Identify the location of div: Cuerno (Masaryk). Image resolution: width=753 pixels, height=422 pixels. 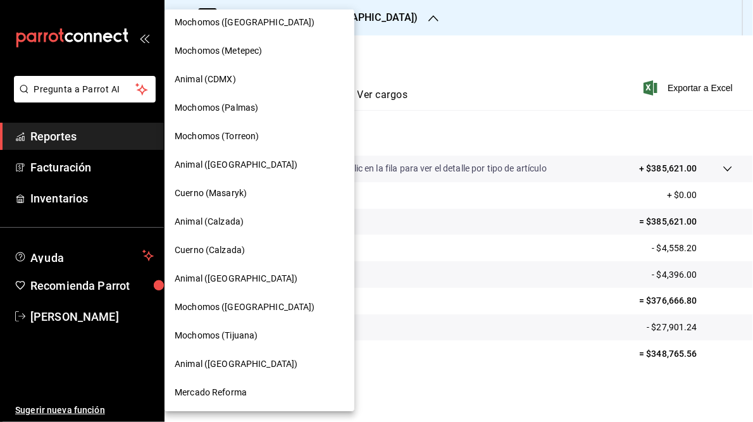
(259, 193).